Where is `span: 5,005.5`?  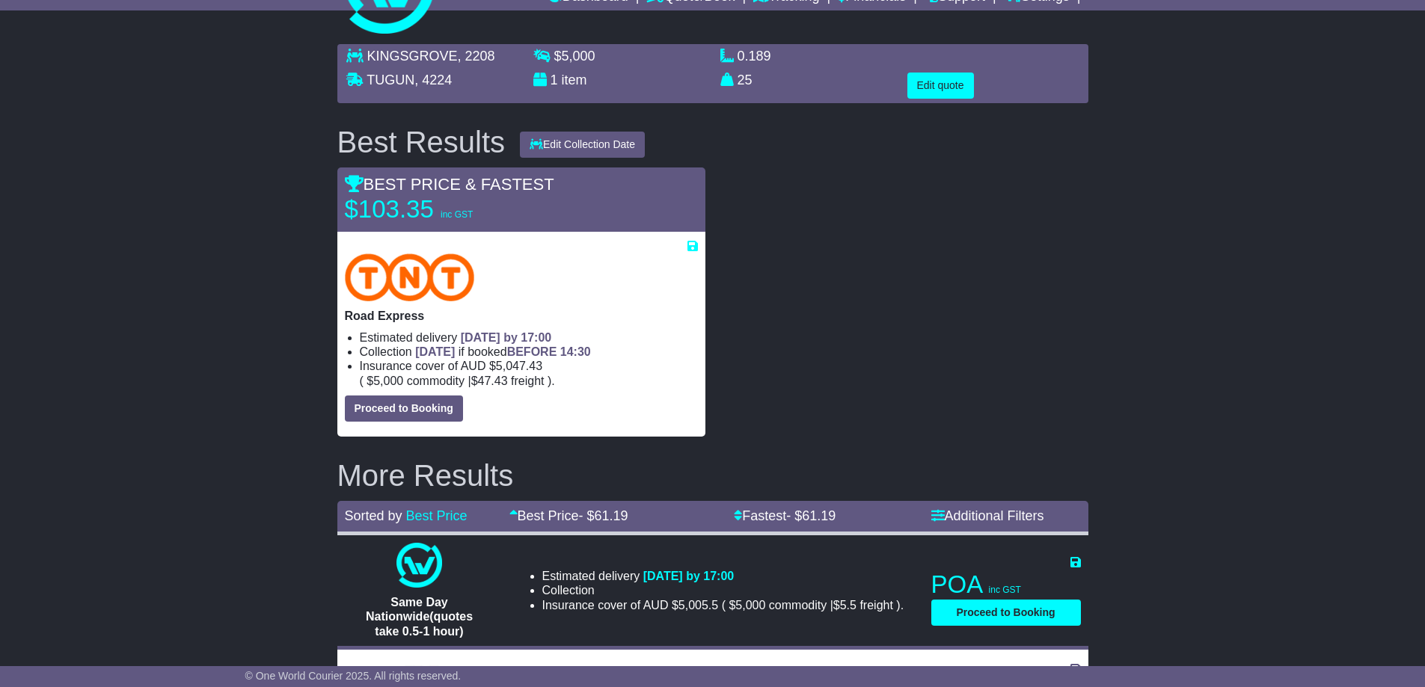
span: 5,005.5 is located at coordinates (698, 605).